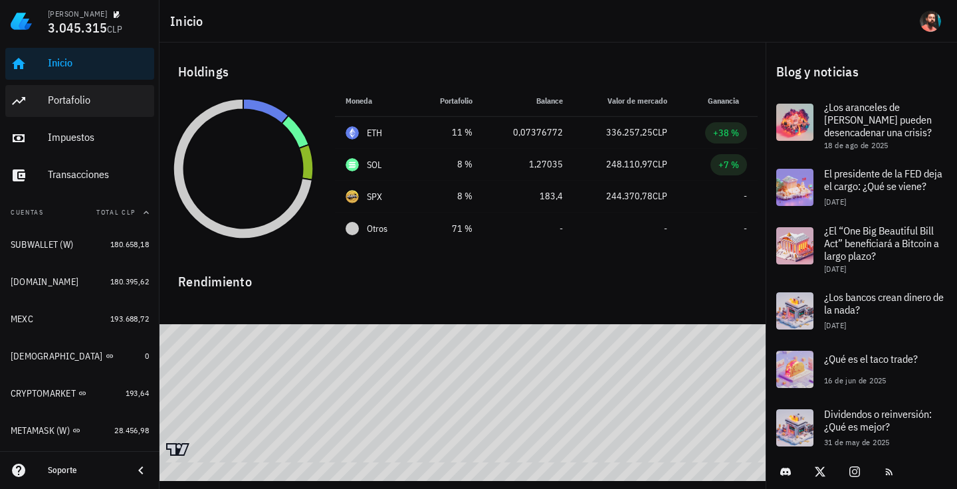 Image resolution: width=957 pixels, height=489 pixels. I want to click on div: 11 %, so click(449, 132).